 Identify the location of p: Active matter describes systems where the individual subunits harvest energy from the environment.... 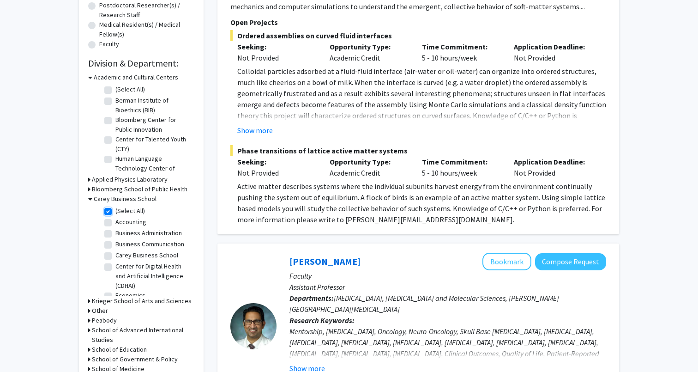
(421, 203).